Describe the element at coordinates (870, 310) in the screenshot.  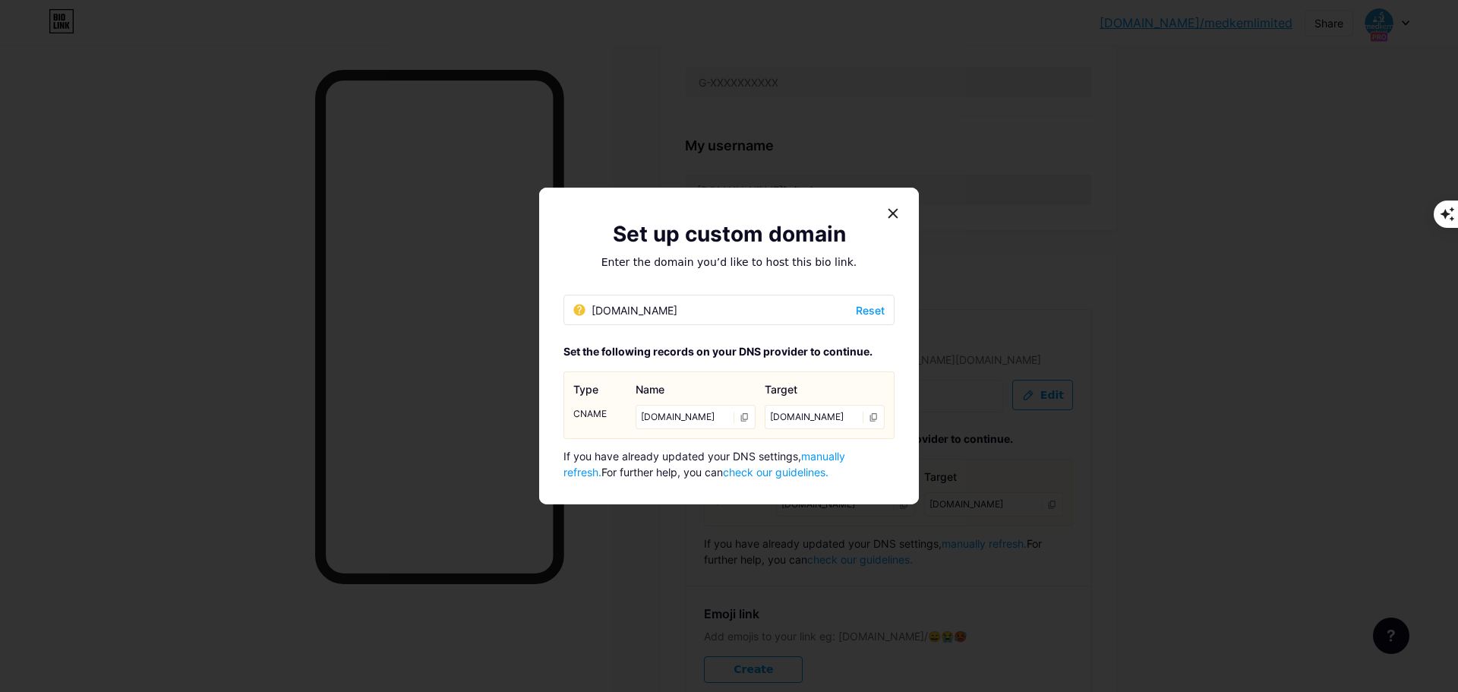
I see `span: Reset` at that location.